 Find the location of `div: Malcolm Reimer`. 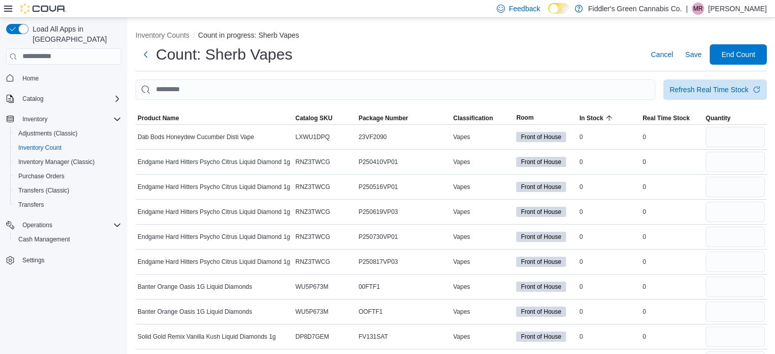

div: Malcolm Reimer is located at coordinates (698, 9).